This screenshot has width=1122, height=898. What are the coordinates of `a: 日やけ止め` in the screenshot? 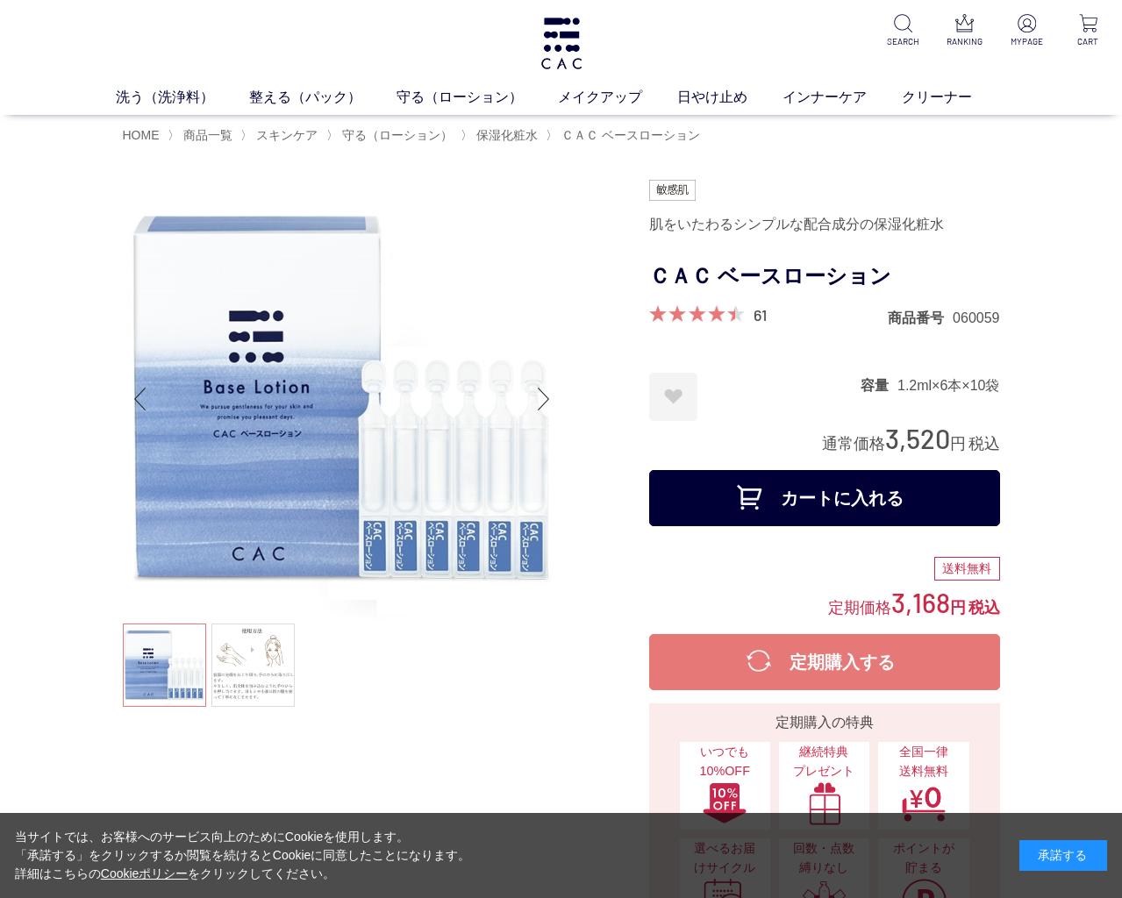 It's located at (730, 97).